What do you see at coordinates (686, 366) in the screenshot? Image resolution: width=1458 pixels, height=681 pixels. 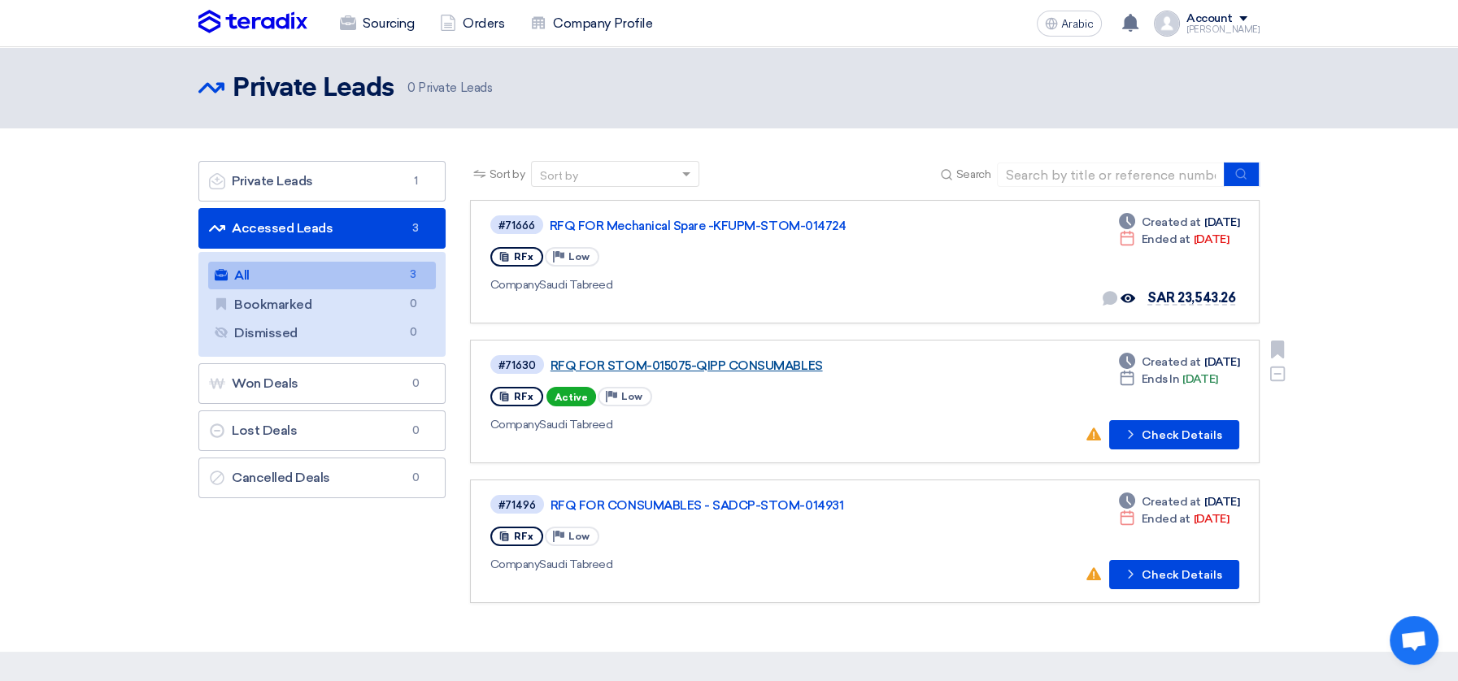 I see `font: RFQ FOR STOM-015075-QIPP CONSUMABLES` at bounding box center [686, 366].